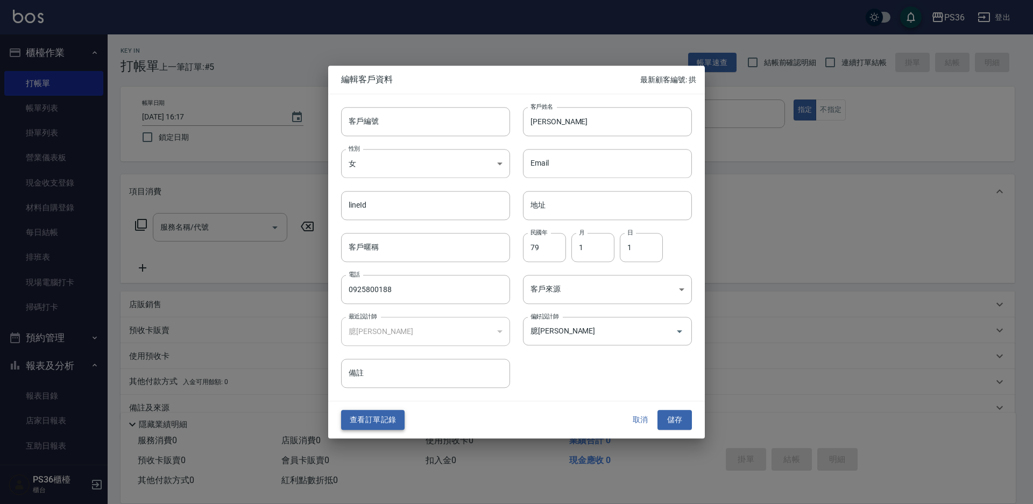  I want to click on label: 日, so click(630, 232).